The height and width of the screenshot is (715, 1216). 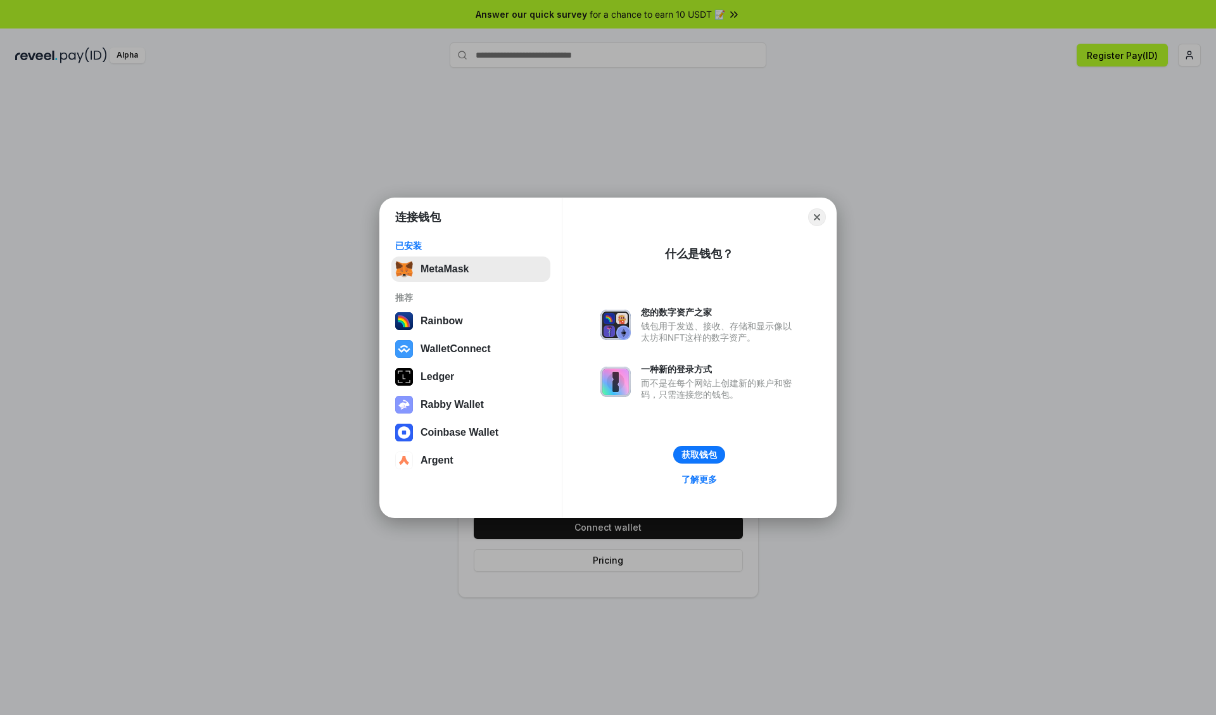 What do you see at coordinates (719, 332) in the screenshot?
I see `div: 钱包用于发送、接收、存储和显示像以太坊和NFT这样的数字资产。` at bounding box center [719, 332].